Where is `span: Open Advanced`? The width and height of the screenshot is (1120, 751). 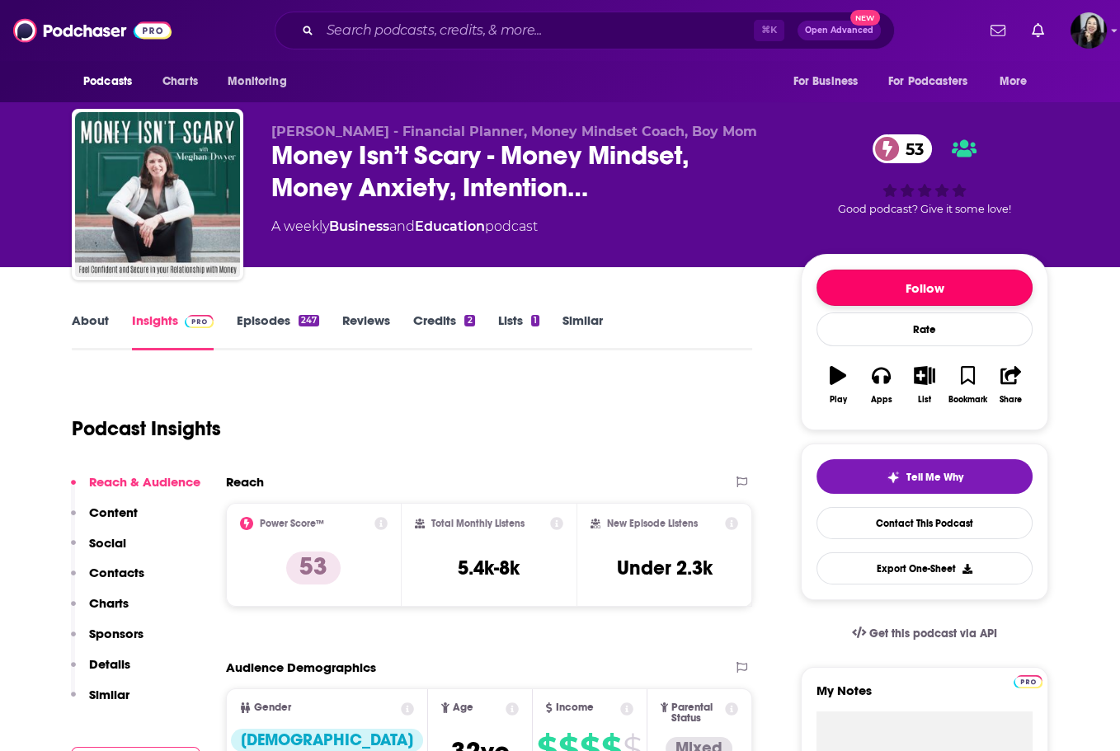 span: Open Advanced is located at coordinates (839, 31).